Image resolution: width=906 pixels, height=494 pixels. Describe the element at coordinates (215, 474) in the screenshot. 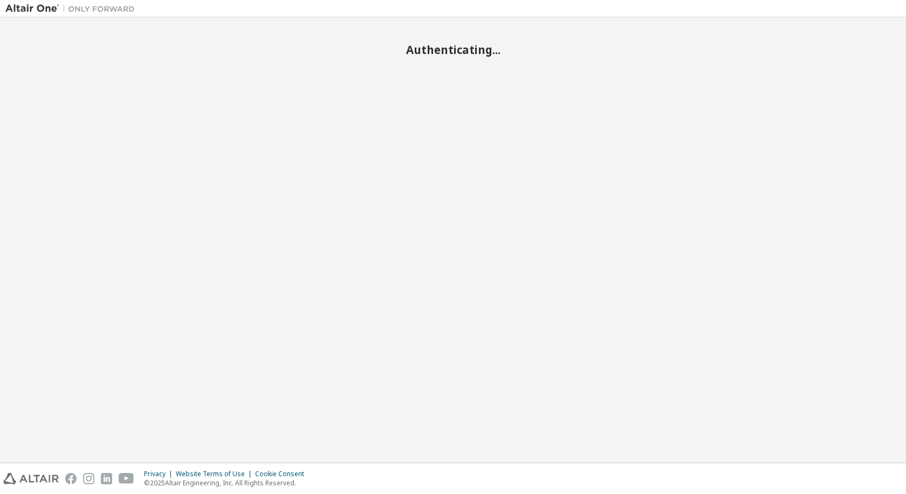

I see `div: Website Terms of Use` at that location.